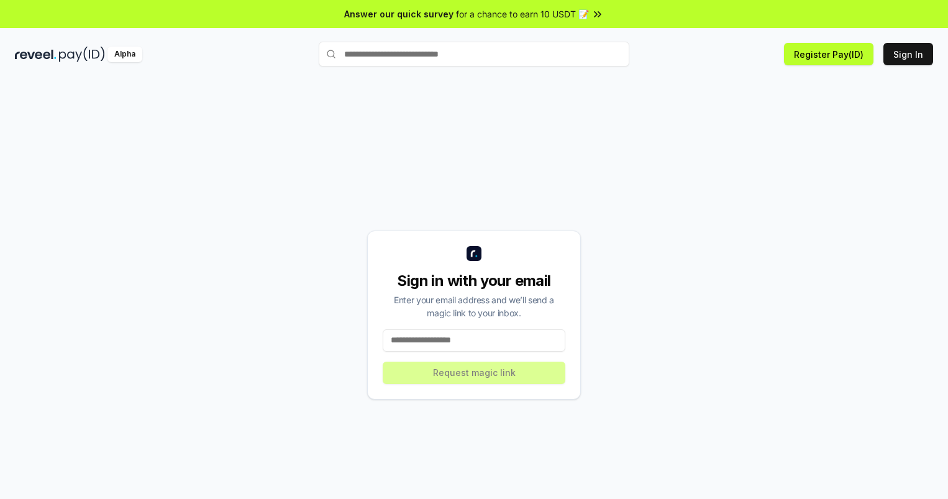 The height and width of the screenshot is (499, 948). I want to click on button: Sign In, so click(908, 54).